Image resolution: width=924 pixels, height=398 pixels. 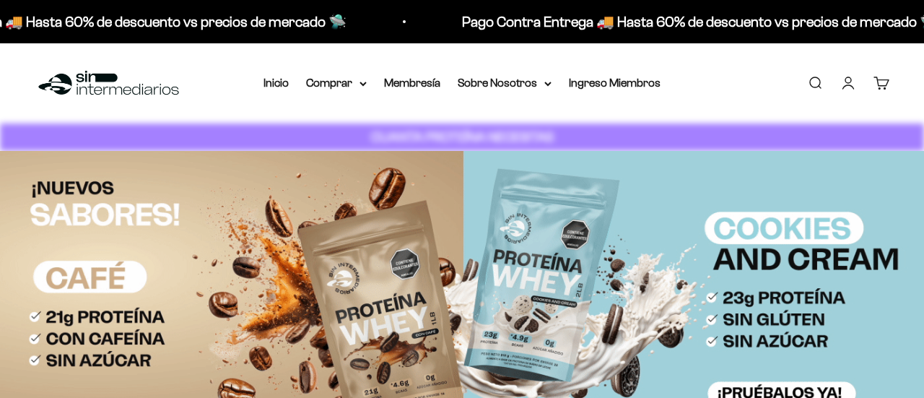 I want to click on a: Membresía, so click(x=412, y=82).